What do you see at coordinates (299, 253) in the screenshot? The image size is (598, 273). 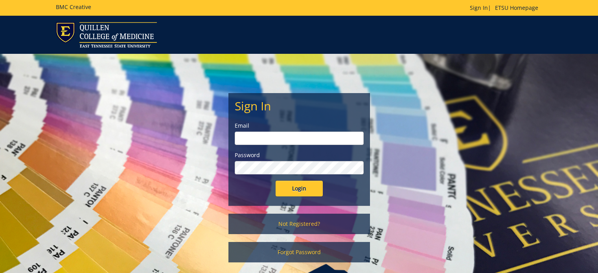 I see `a: Forgot Password` at bounding box center [299, 253].